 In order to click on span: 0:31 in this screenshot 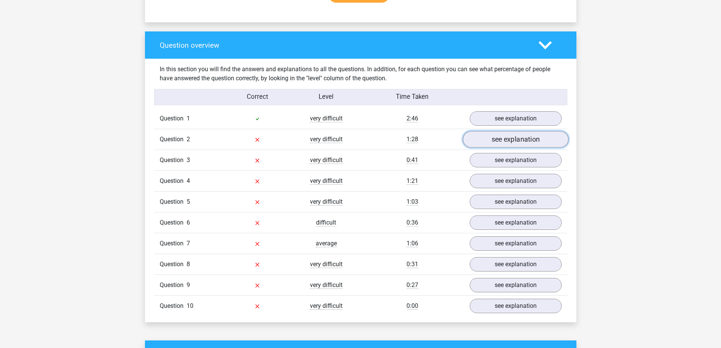, I will do `click(412, 264)`.